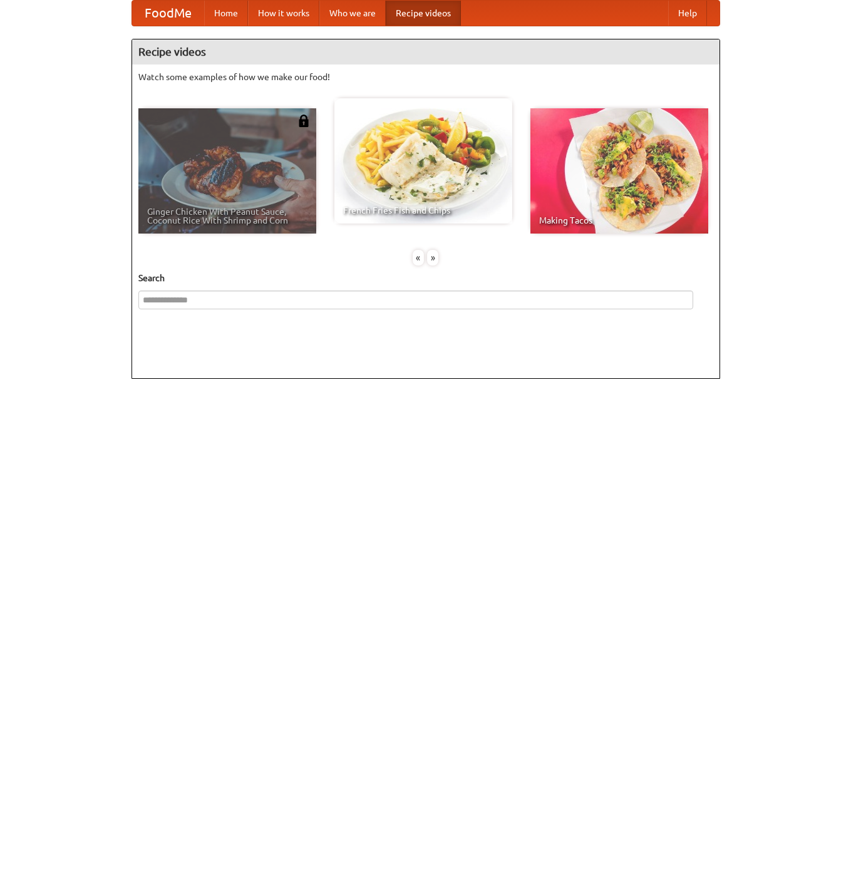 The width and height of the screenshot is (851, 886). Describe the element at coordinates (619, 220) in the screenshot. I see `span: Making Tacos` at that location.